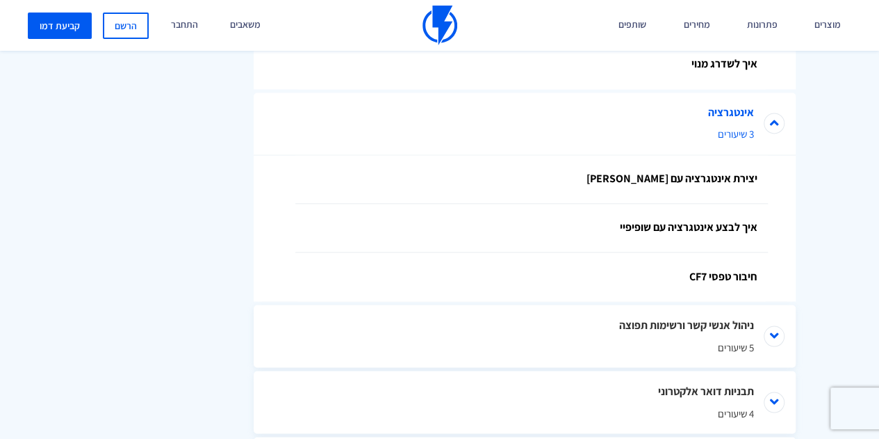 The width and height of the screenshot is (879, 439). What do you see at coordinates (525, 133) in the screenshot?
I see `span: 3 שיעורים` at bounding box center [525, 133].